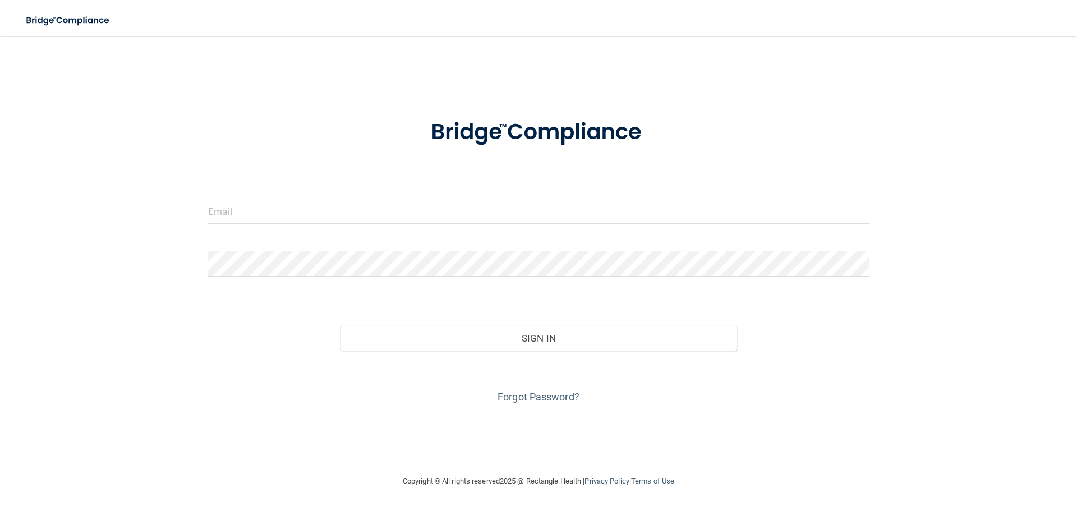 This screenshot has width=1077, height=511. Describe the element at coordinates (606, 481) in the screenshot. I see `a: Privacy Policy` at that location.